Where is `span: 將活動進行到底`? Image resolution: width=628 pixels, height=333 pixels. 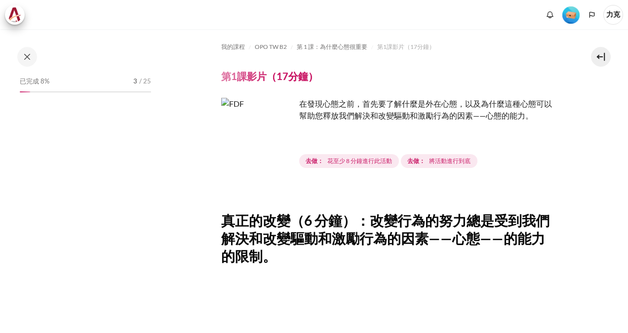 span: 將活動進行到底 is located at coordinates (450, 161).